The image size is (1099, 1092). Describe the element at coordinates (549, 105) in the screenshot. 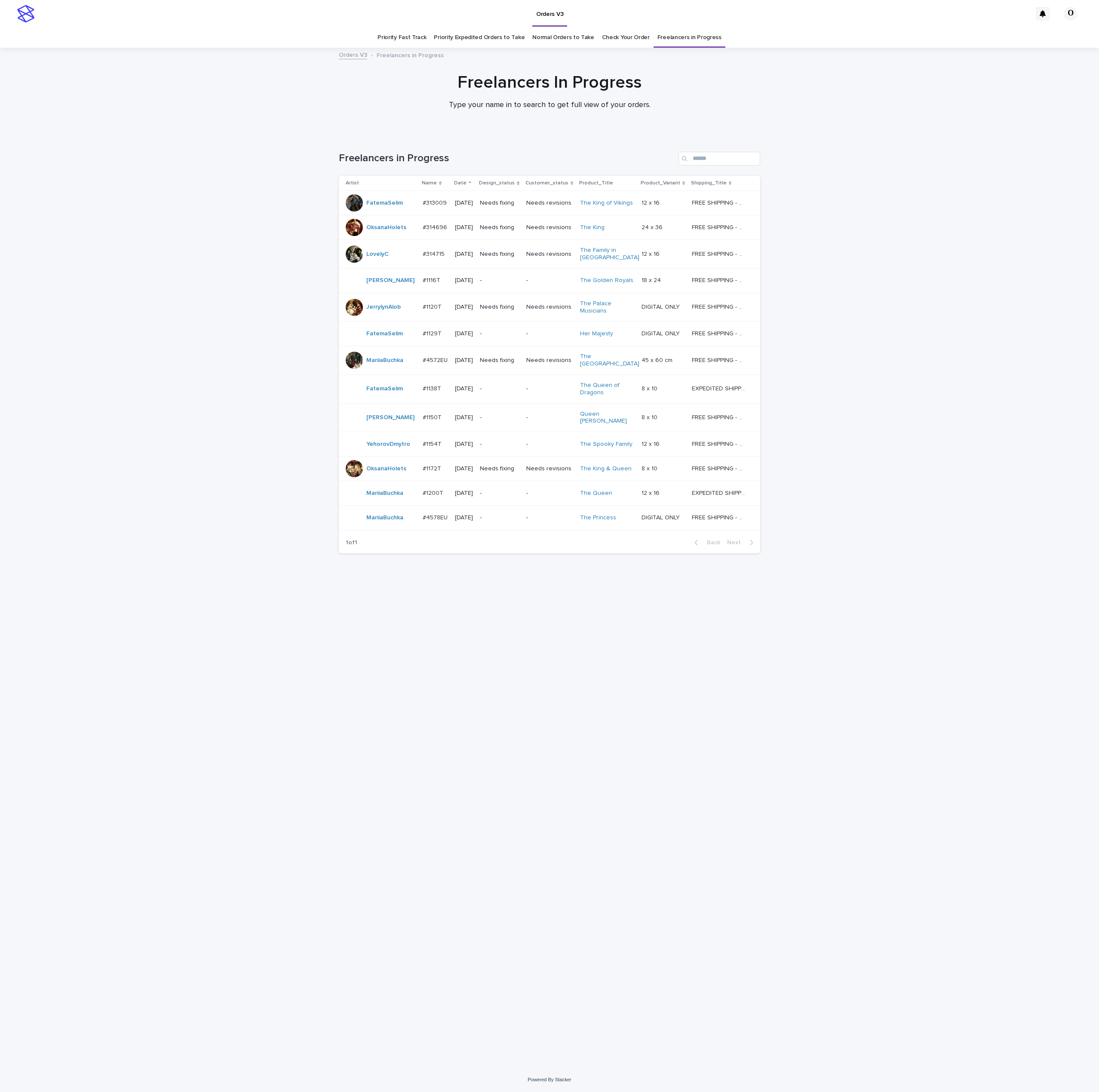

I see `p: Type your name in to search to get full view of your orders.` at that location.